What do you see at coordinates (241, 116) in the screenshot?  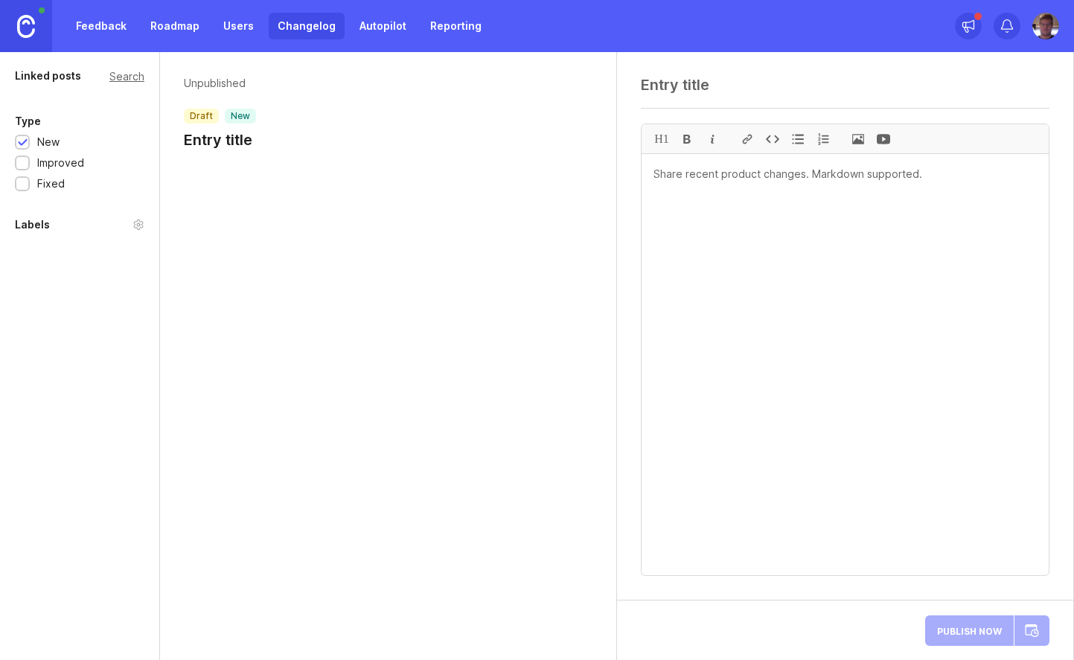 I see `p: new` at bounding box center [241, 116].